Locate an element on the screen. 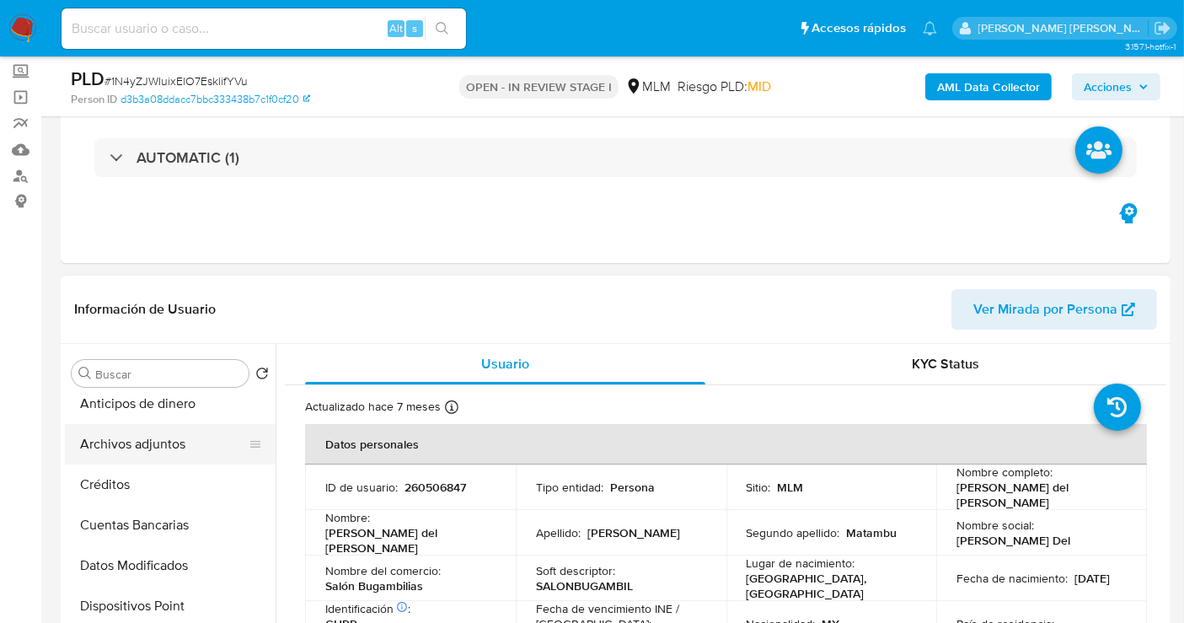 This screenshot has height=623, width=1184. button: Ver Mirada por Persona is located at coordinates (1054, 309).